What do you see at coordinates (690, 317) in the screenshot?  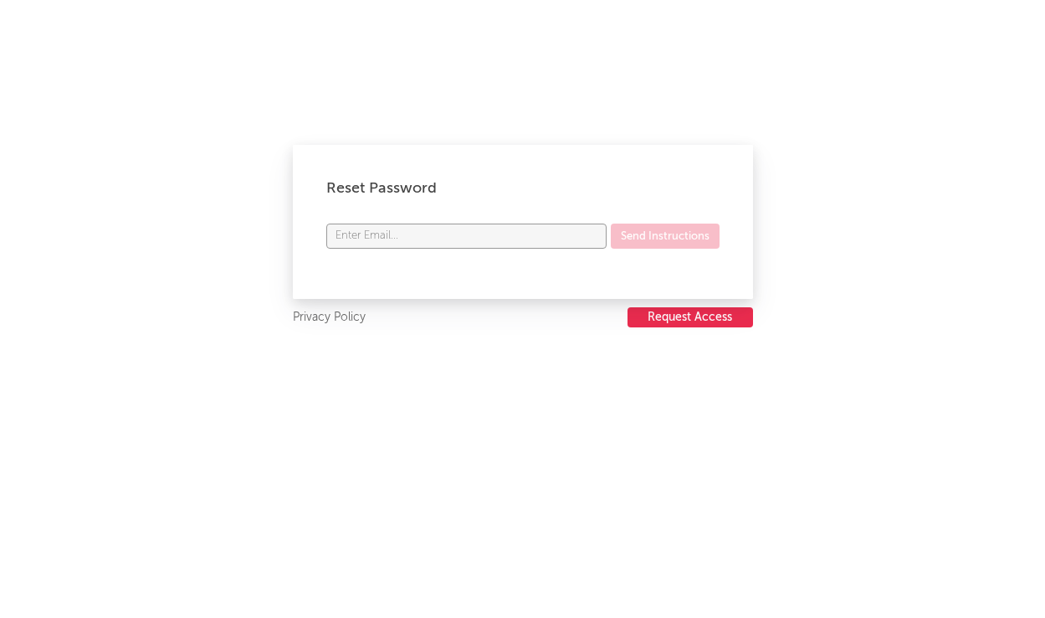 I see `a: Request Access` at bounding box center [690, 317].